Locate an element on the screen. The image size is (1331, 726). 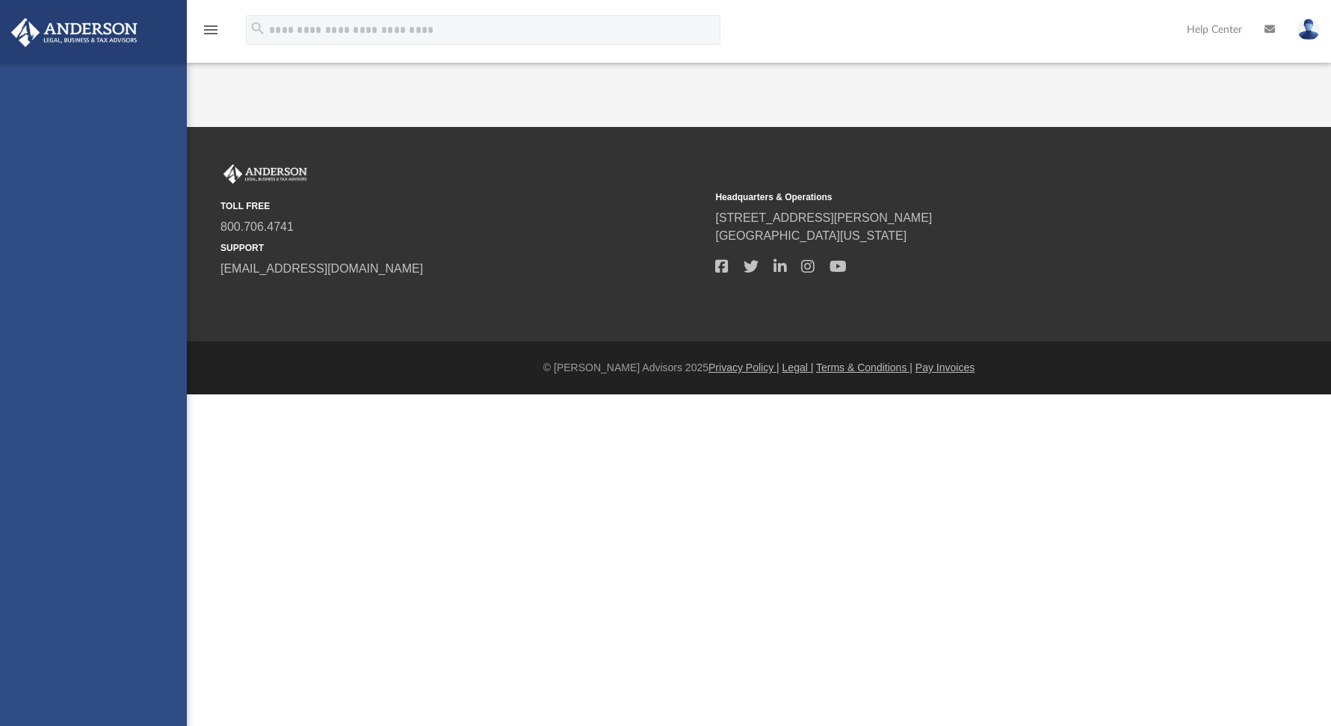
small: SUPPORT is located at coordinates (463, 248).